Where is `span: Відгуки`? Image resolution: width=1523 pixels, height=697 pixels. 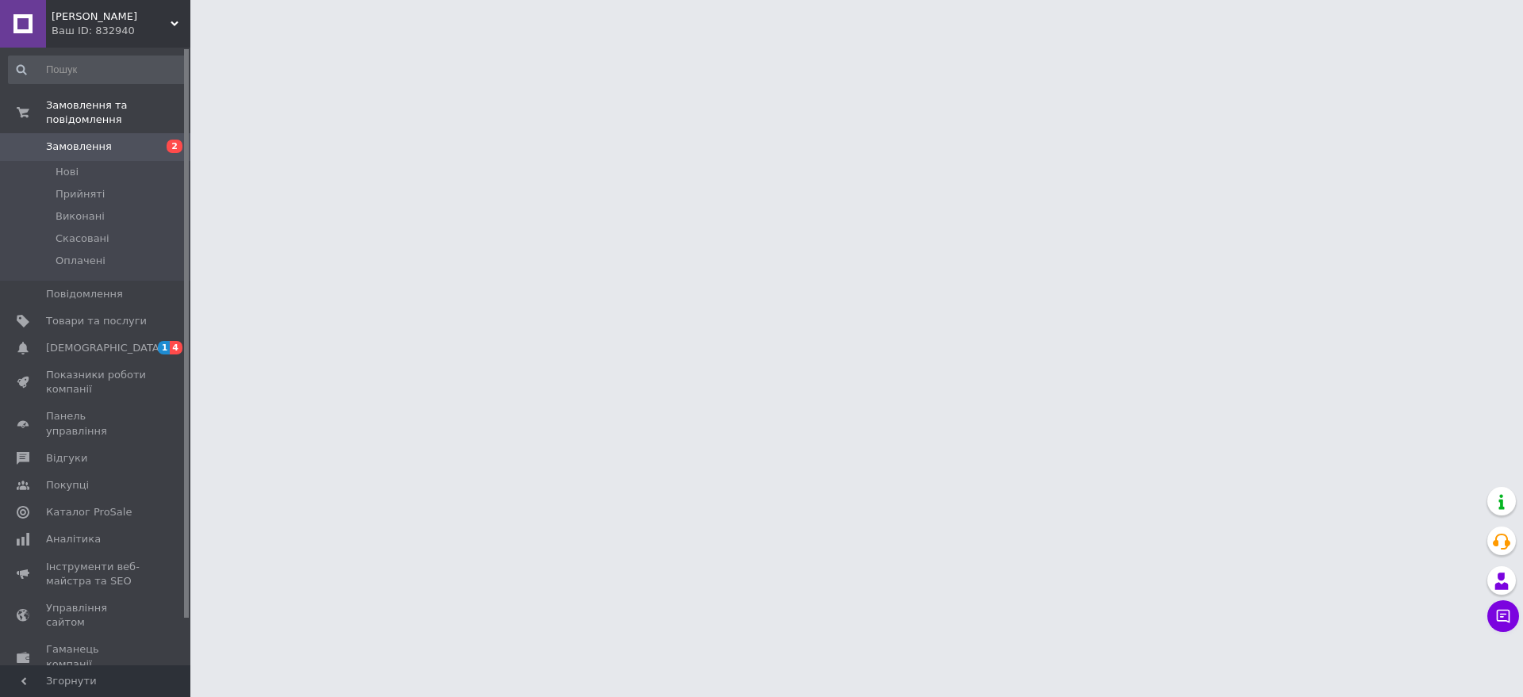 span: Відгуки is located at coordinates (67, 458).